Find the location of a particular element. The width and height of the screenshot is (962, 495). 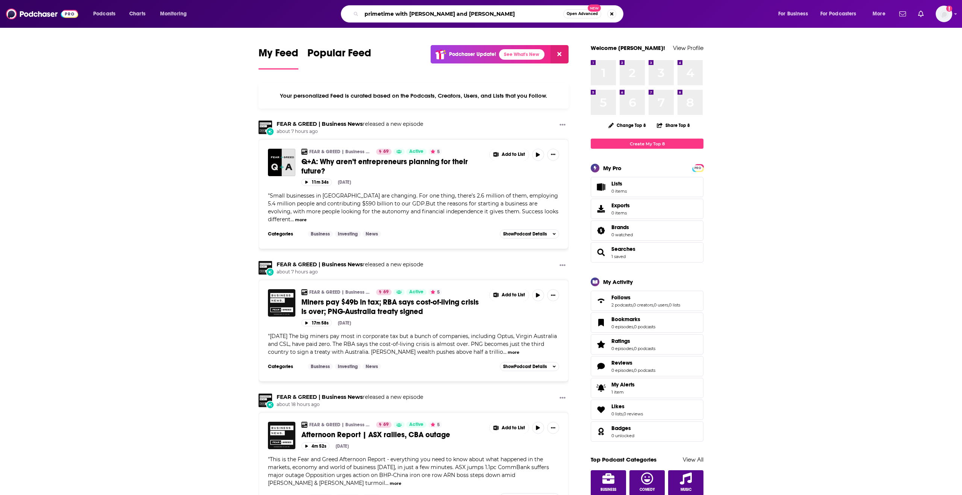

a: Lists is located at coordinates (647, 187).